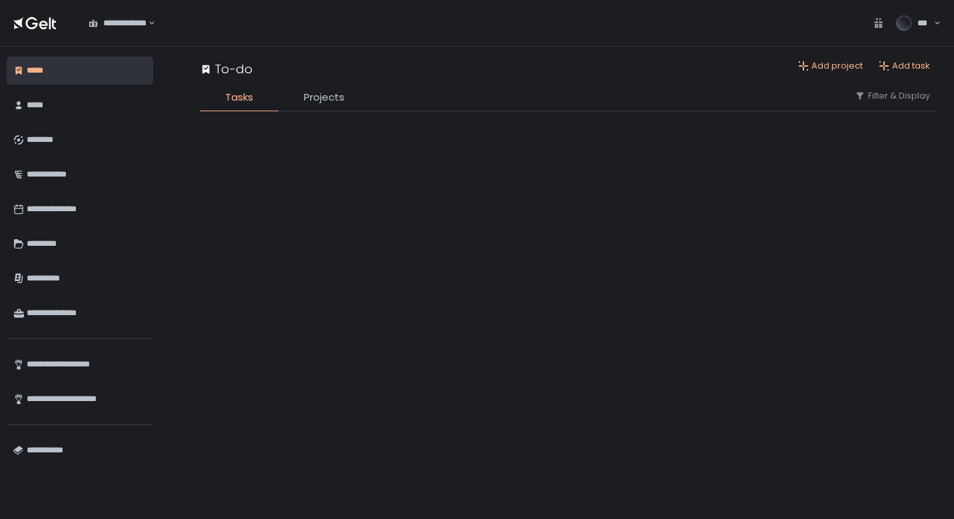 The height and width of the screenshot is (519, 954). Describe the element at coordinates (239, 97) in the screenshot. I see `span: Tasks` at that location.